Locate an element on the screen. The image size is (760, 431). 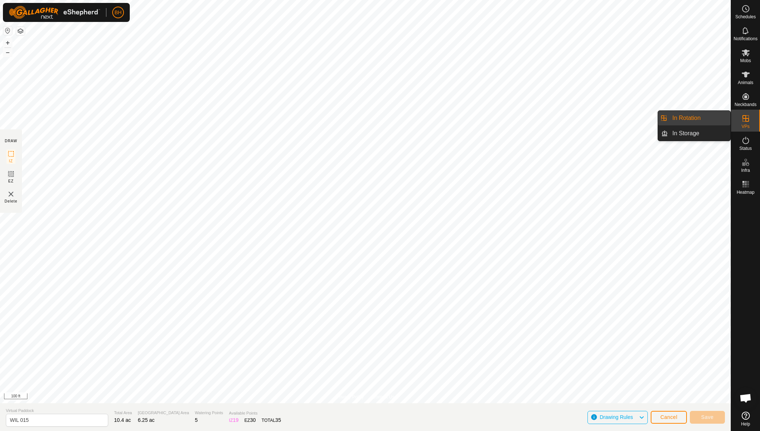
span: 19 is located at coordinates (236, 420).